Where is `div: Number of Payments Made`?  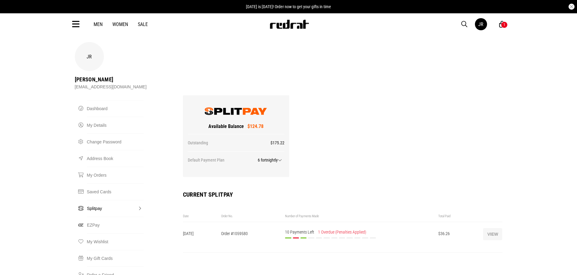 div: Number of Payments Made is located at coordinates (361, 216).